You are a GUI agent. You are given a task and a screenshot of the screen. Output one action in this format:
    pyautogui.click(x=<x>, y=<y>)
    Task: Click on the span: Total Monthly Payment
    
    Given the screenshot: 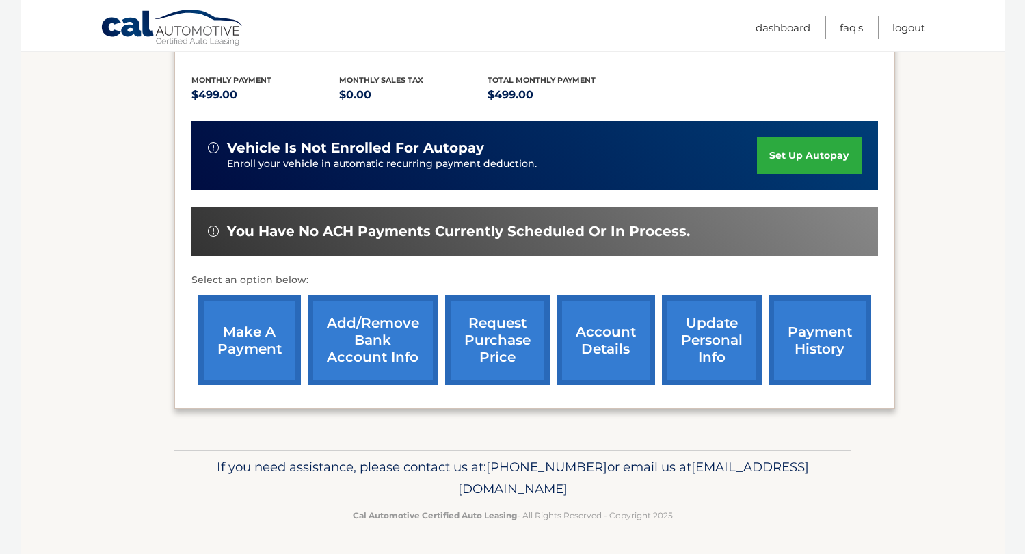 What is the action you would take?
    pyautogui.click(x=541, y=80)
    